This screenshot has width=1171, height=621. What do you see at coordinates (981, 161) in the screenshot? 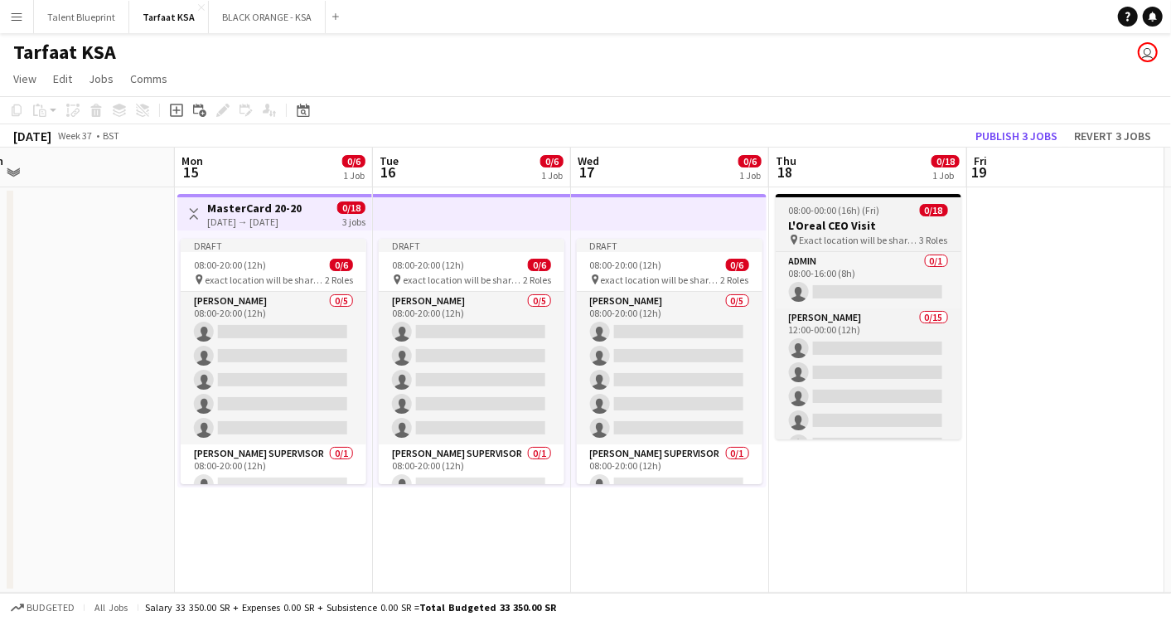
I see `span: Fri` at bounding box center [981, 161].